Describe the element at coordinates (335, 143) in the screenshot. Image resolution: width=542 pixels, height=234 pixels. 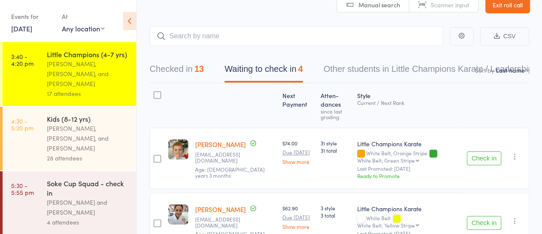
I see `span: 31 style` at that location.